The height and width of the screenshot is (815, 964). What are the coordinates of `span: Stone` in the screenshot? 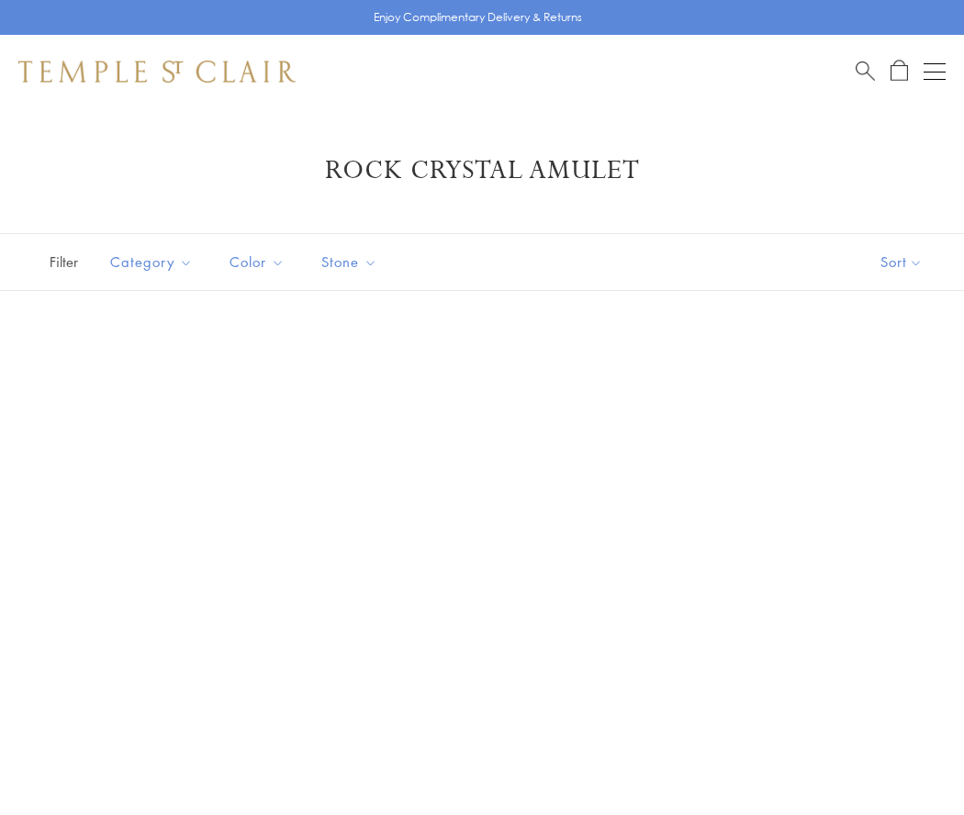 It's located at (352, 262).